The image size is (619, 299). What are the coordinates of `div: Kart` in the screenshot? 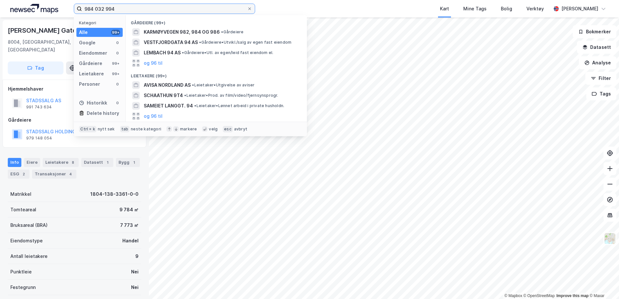 It's located at (444, 9).